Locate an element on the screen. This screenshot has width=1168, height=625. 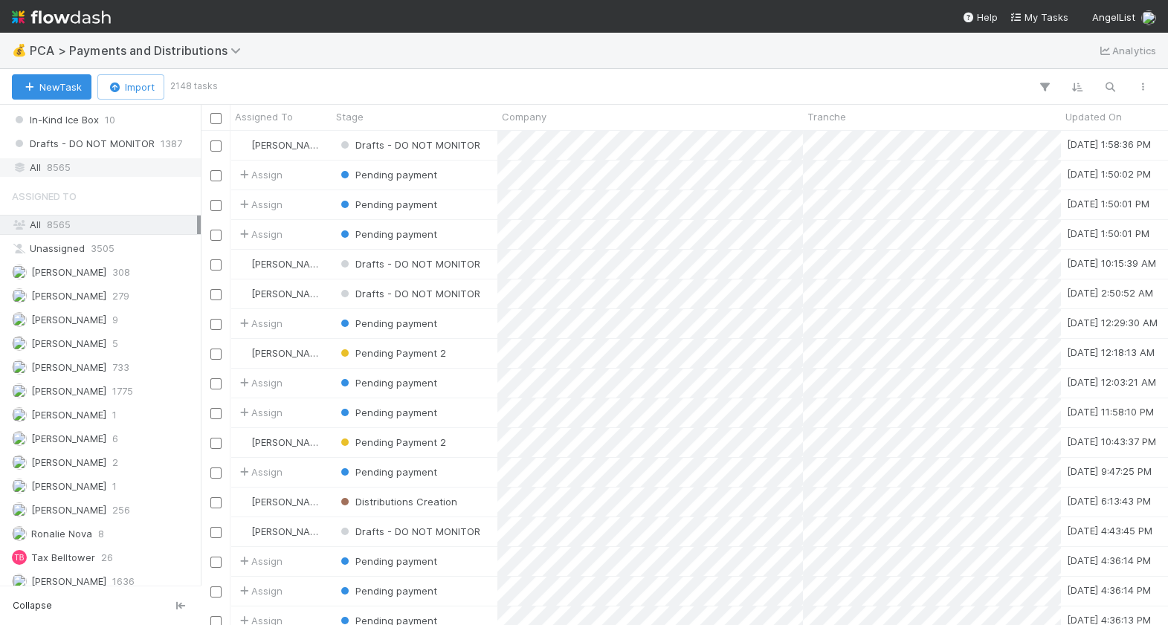
span: 8 is located at coordinates (101, 534).